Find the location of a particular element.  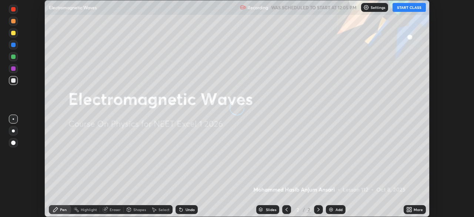

h5: WAS SCHEDULED TO START AT 12:05 PM is located at coordinates (314, 7).